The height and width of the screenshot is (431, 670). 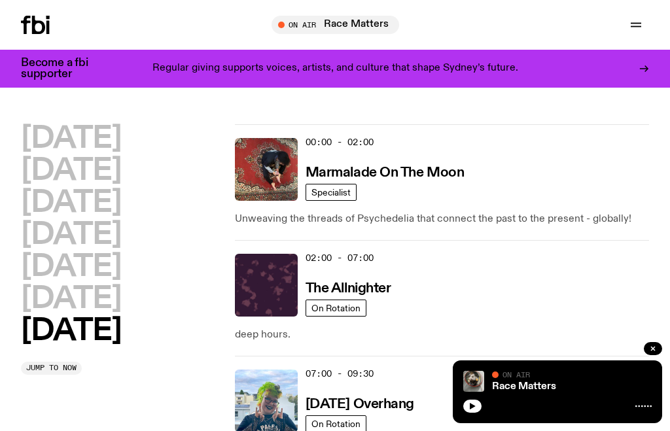 What do you see at coordinates (51, 368) in the screenshot?
I see `button: Jump to now` at bounding box center [51, 368].